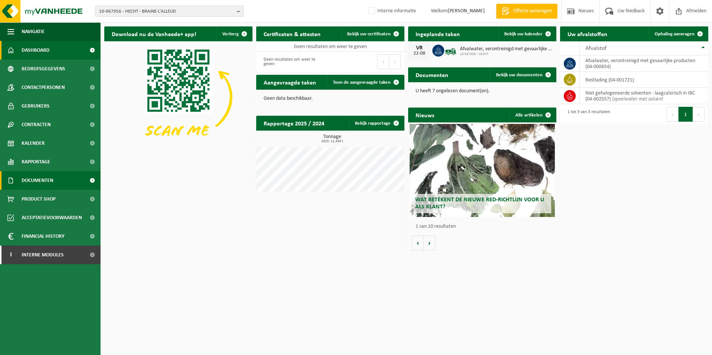 The height and width of the screenshot is (355, 712). I want to click on img: BL-LQ-LV, so click(450, 50).